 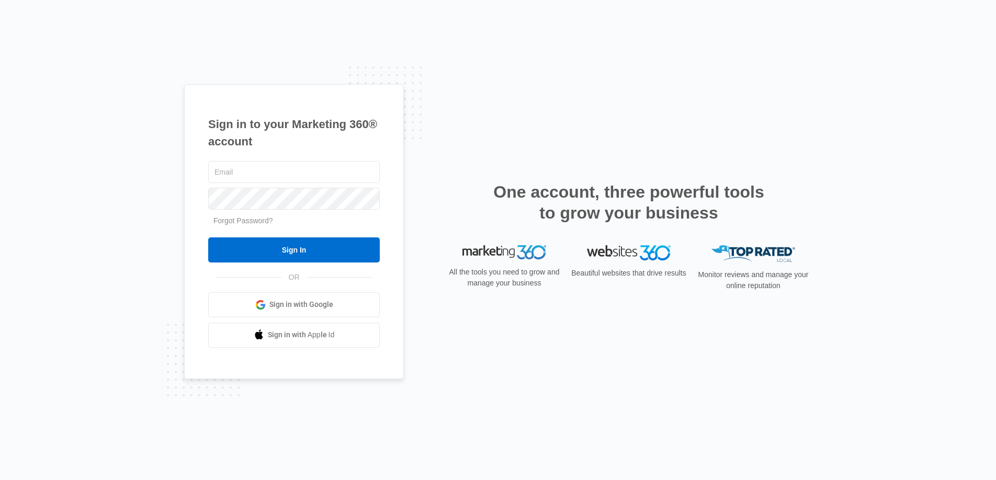 What do you see at coordinates (294, 305) in the screenshot?
I see `a: Sign in with Google` at bounding box center [294, 305].